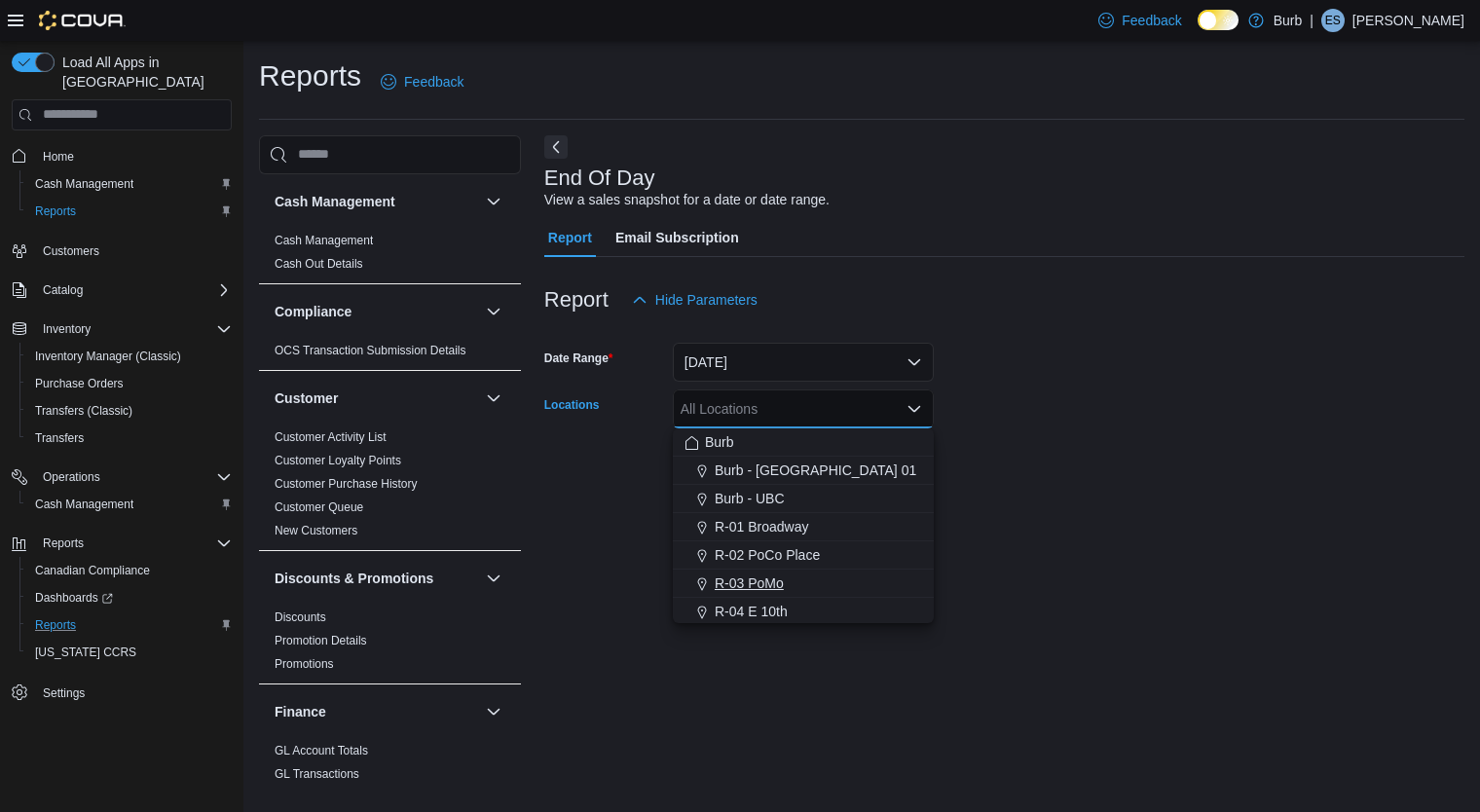  Describe the element at coordinates (315, 531) in the screenshot. I see `span: New Customers` at that location.